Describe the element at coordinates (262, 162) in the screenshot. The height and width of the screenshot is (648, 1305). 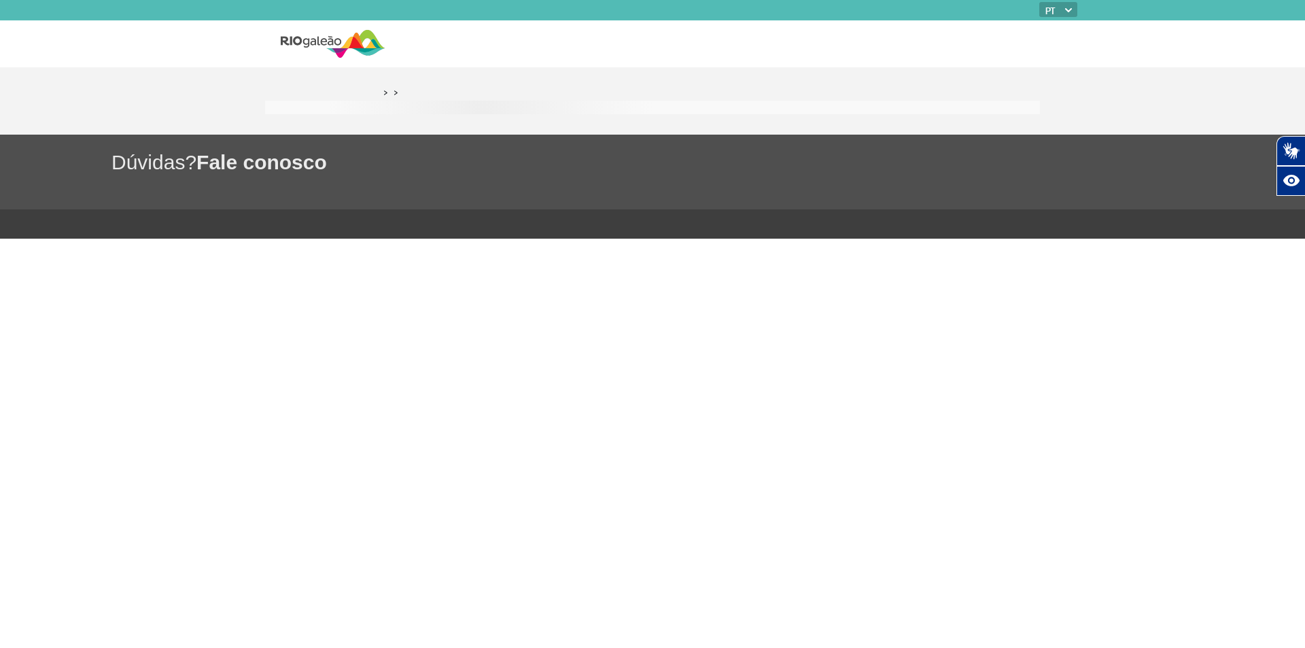
I see `span: Fale conosco` at that location.